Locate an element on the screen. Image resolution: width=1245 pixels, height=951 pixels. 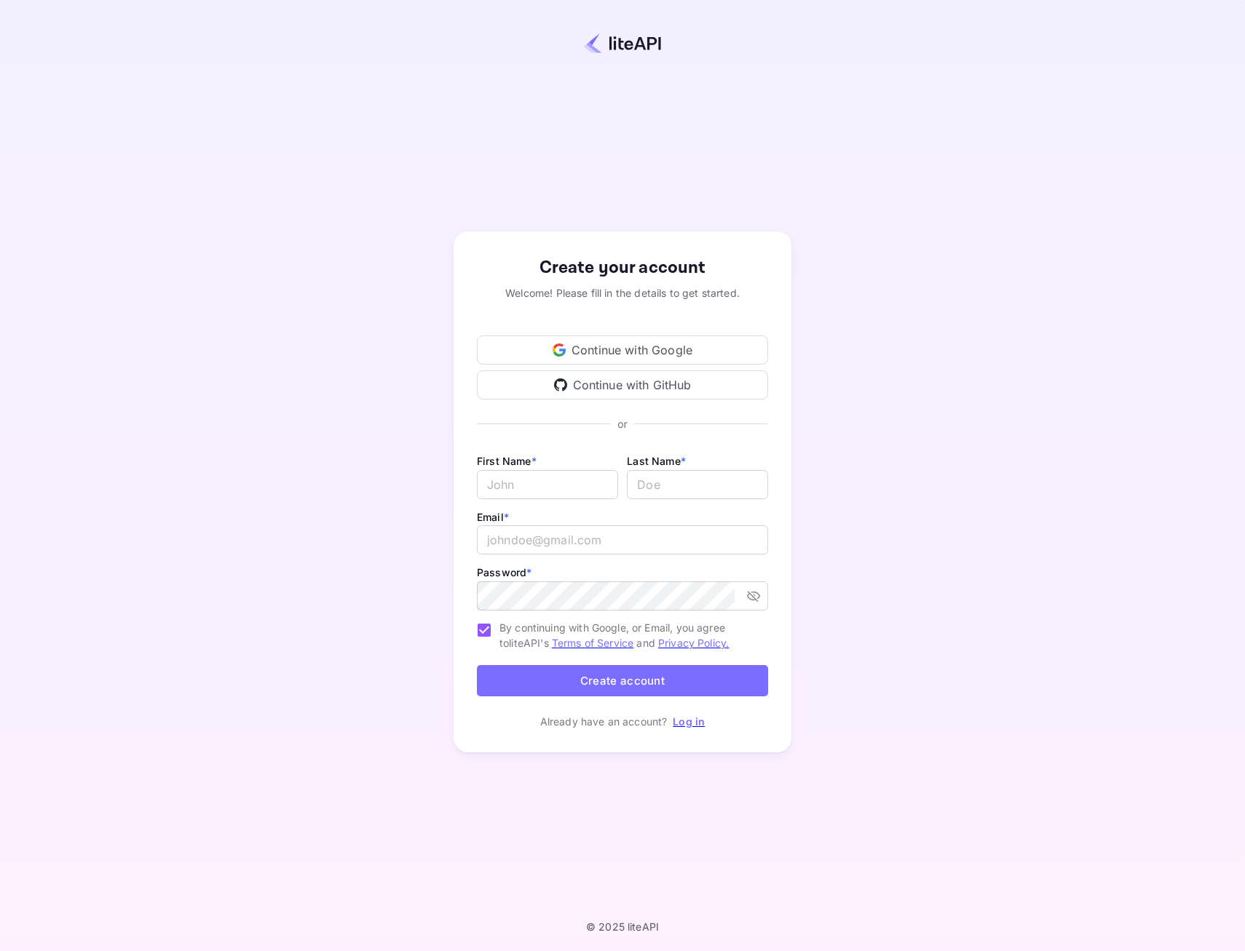
a: Log in is located at coordinates (689, 721).